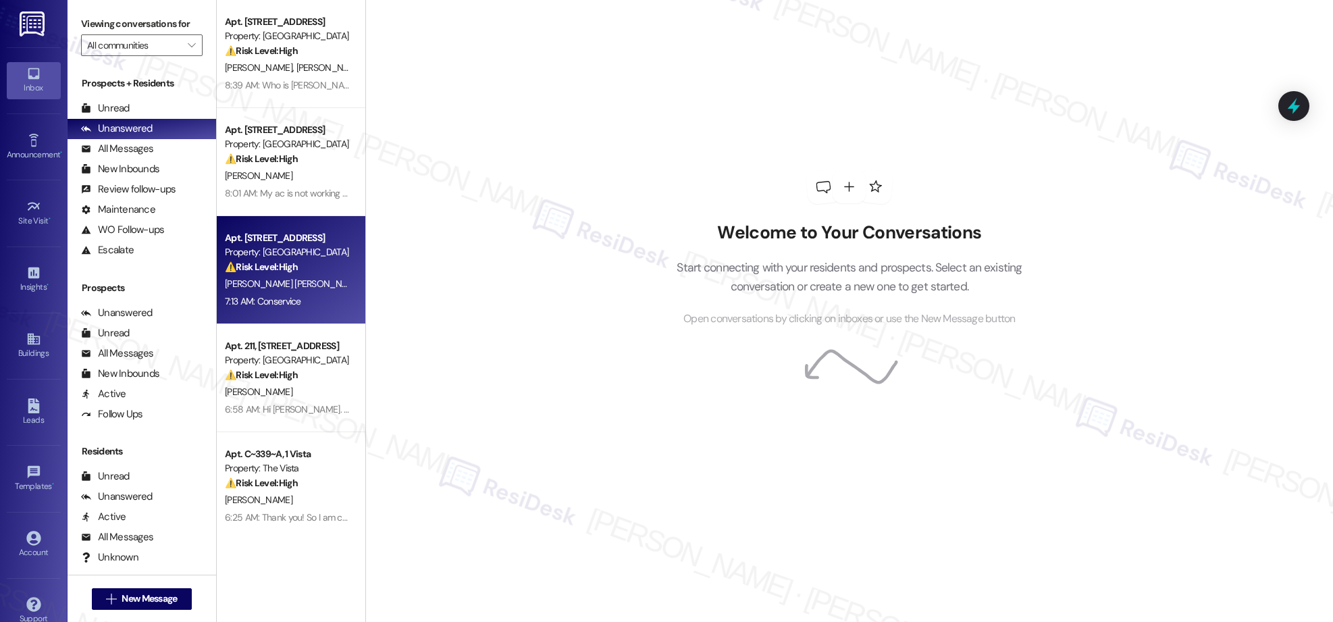  I want to click on h2: Welcome to Your Conversations, so click(850, 233).